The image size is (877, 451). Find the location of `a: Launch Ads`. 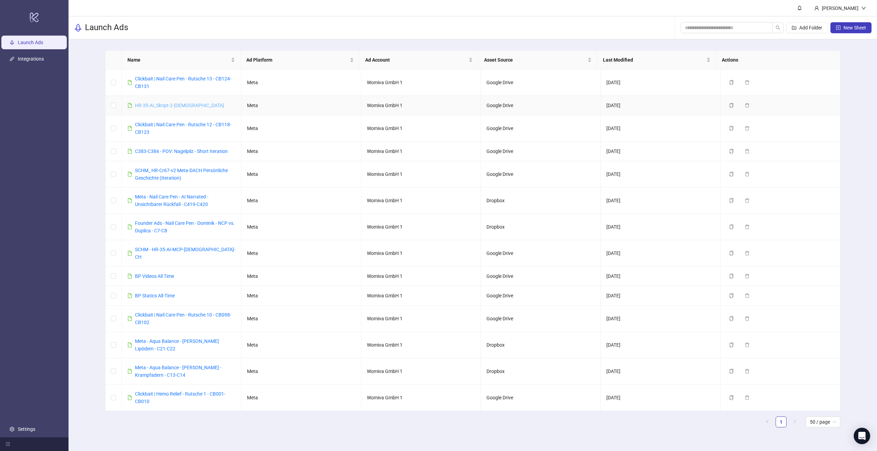

a: Launch Ads is located at coordinates (30, 42).